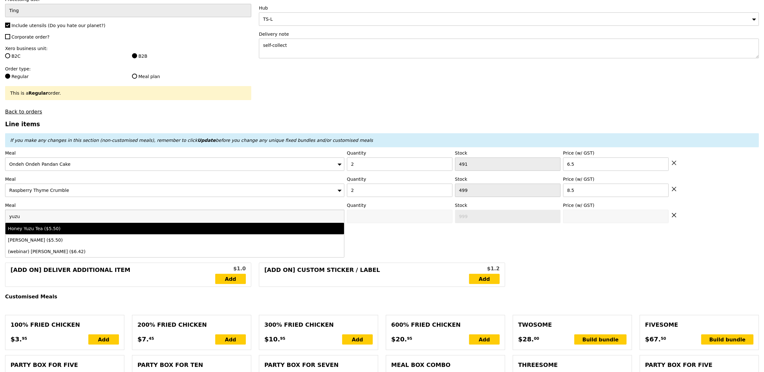 This screenshot has height=372, width=764. Describe the element at coordinates (382, 124) in the screenshot. I see `h3: Line items` at that location.